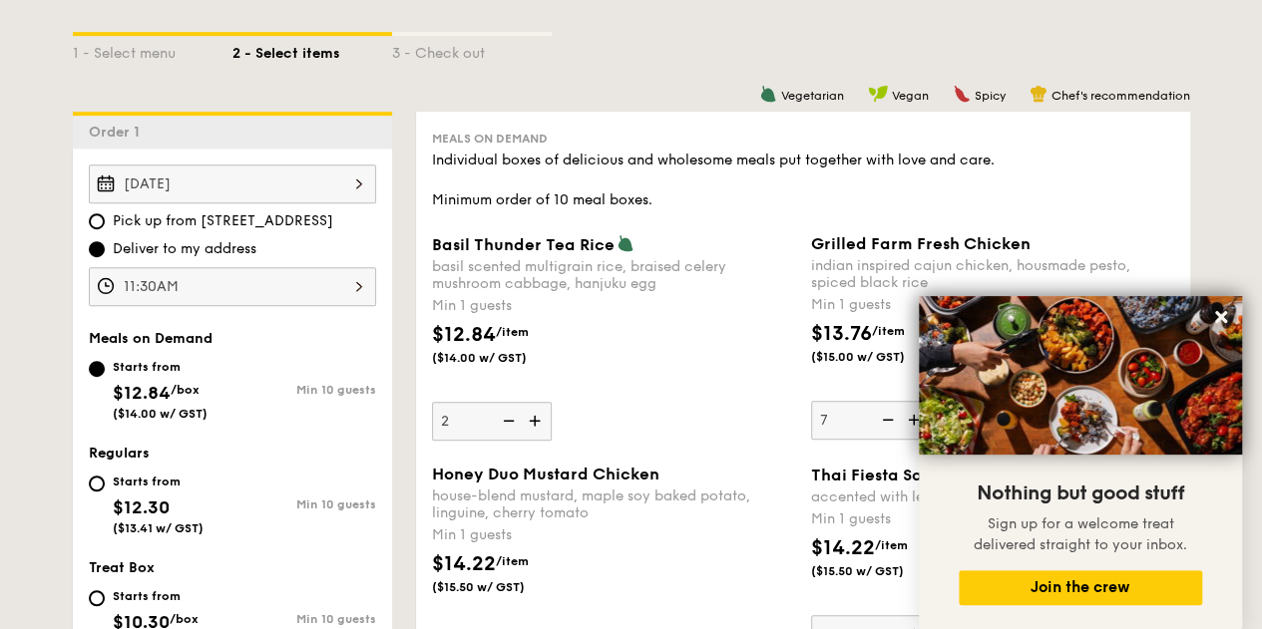 The width and height of the screenshot is (1262, 629). Describe the element at coordinates (153, 50) in the screenshot. I see `div: 1 - Select menu` at that location.